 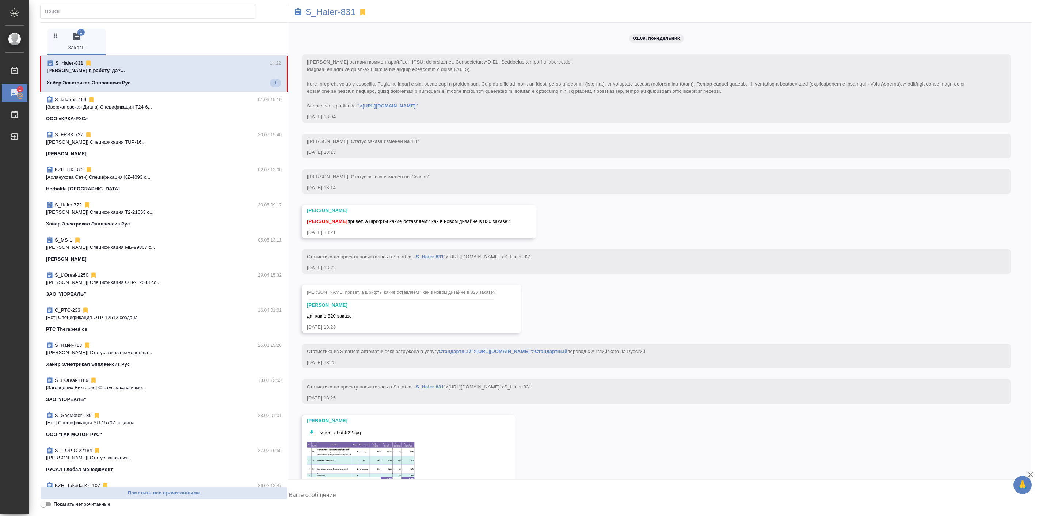 I want to click on p: 05.05 13:11, so click(x=270, y=240).